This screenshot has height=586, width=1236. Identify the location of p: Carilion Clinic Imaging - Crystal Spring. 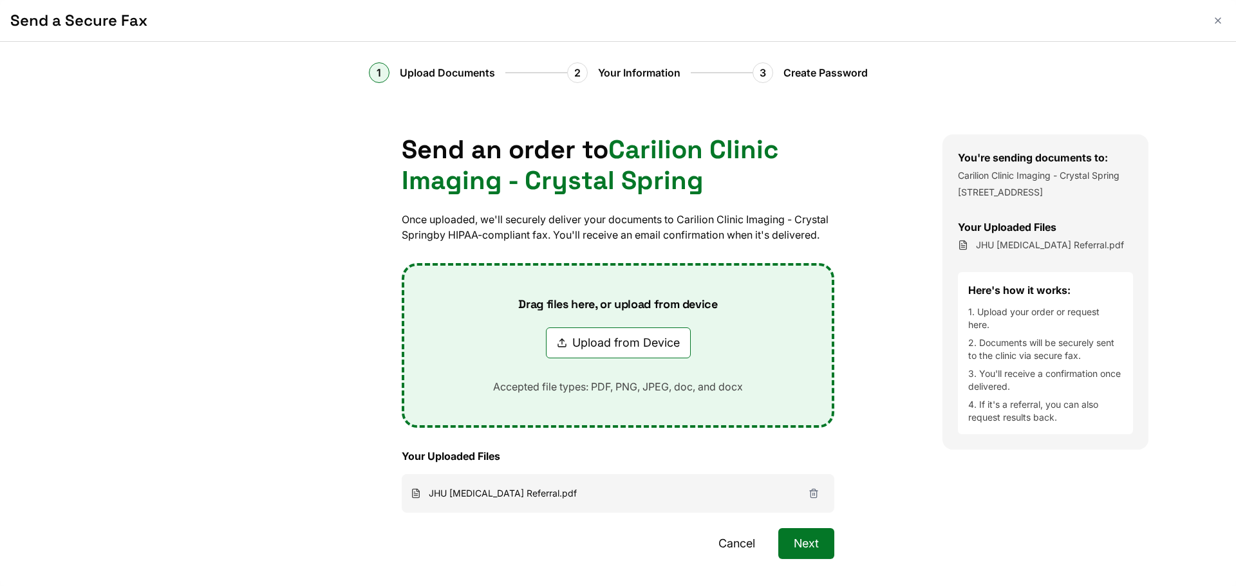
(1045, 176).